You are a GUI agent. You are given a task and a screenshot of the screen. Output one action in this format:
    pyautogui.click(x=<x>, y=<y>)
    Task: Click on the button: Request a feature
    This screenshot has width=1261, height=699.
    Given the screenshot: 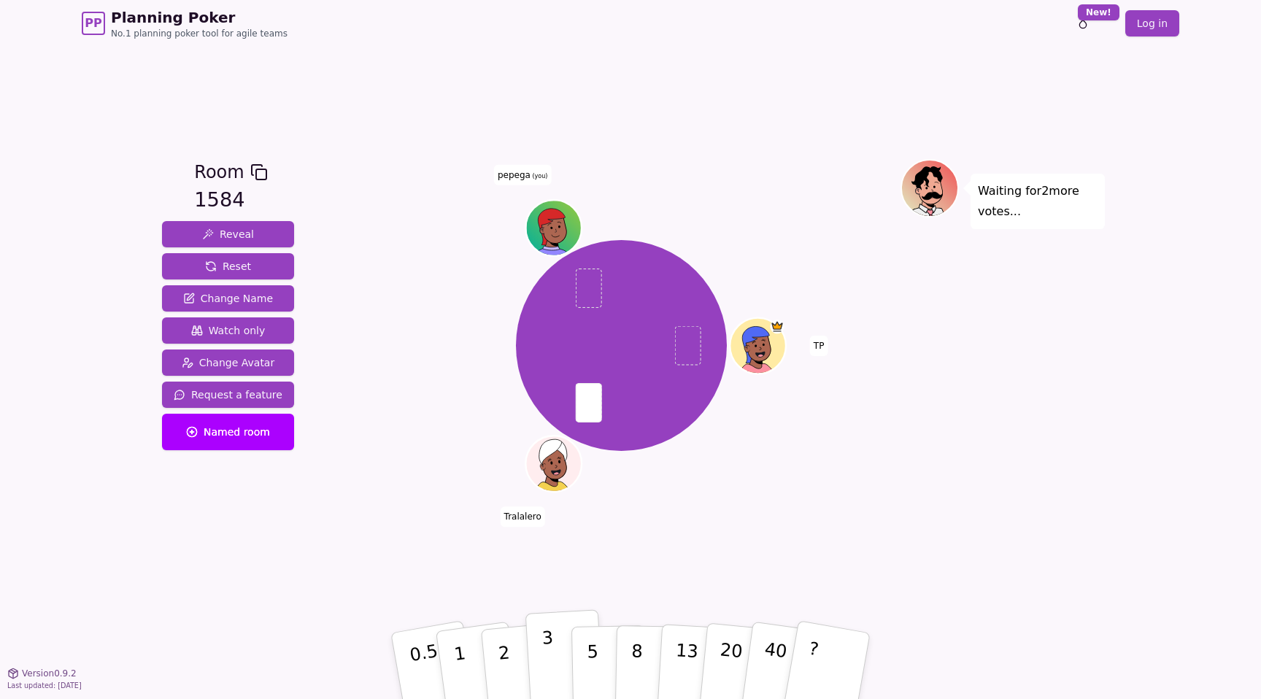 What is the action you would take?
    pyautogui.click(x=228, y=395)
    